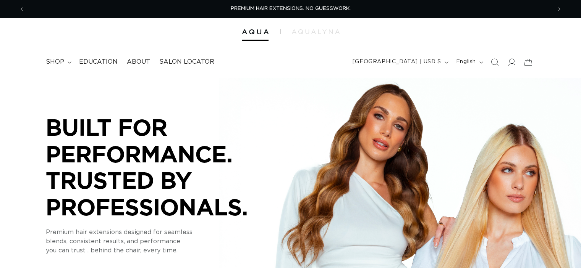 Image resolution: width=581 pixels, height=268 pixels. I want to click on p: BUILT FOR PERFORMANCE. TRUSTED BY PROFESSIONALS., so click(160, 167).